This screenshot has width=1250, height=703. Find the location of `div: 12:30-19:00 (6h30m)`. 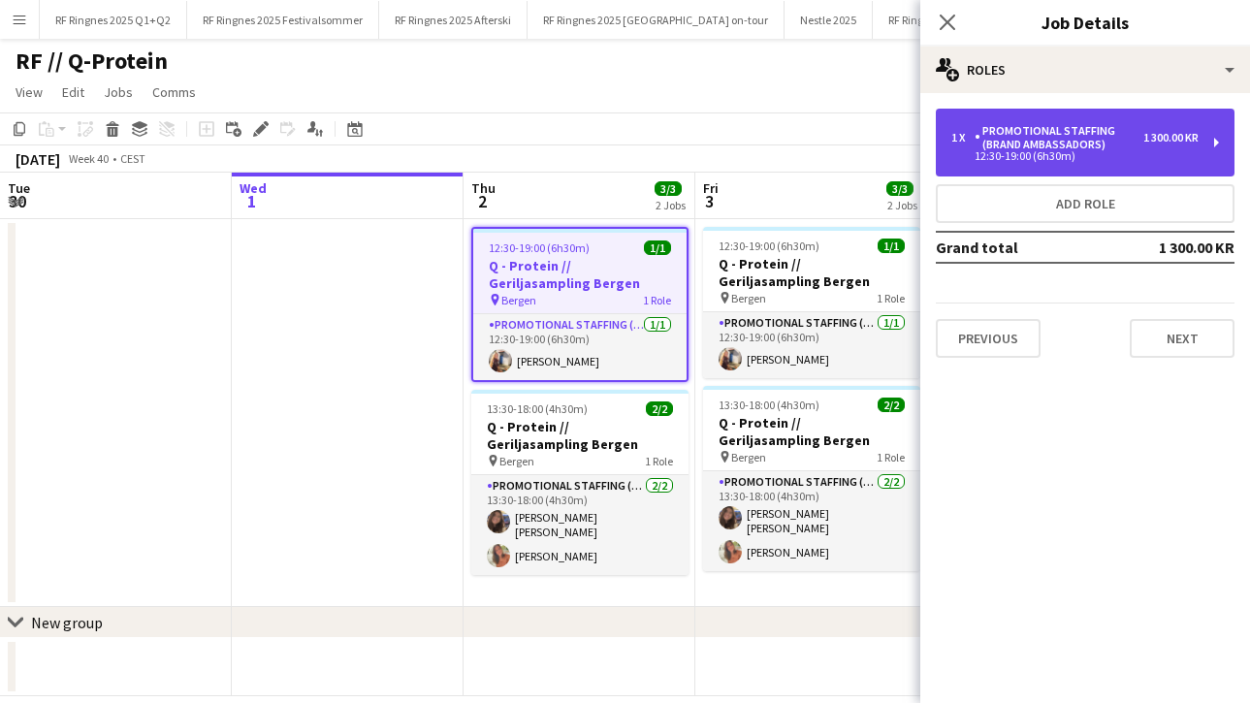

div: 12:30-19:00 (6h30m) is located at coordinates (1074, 156).